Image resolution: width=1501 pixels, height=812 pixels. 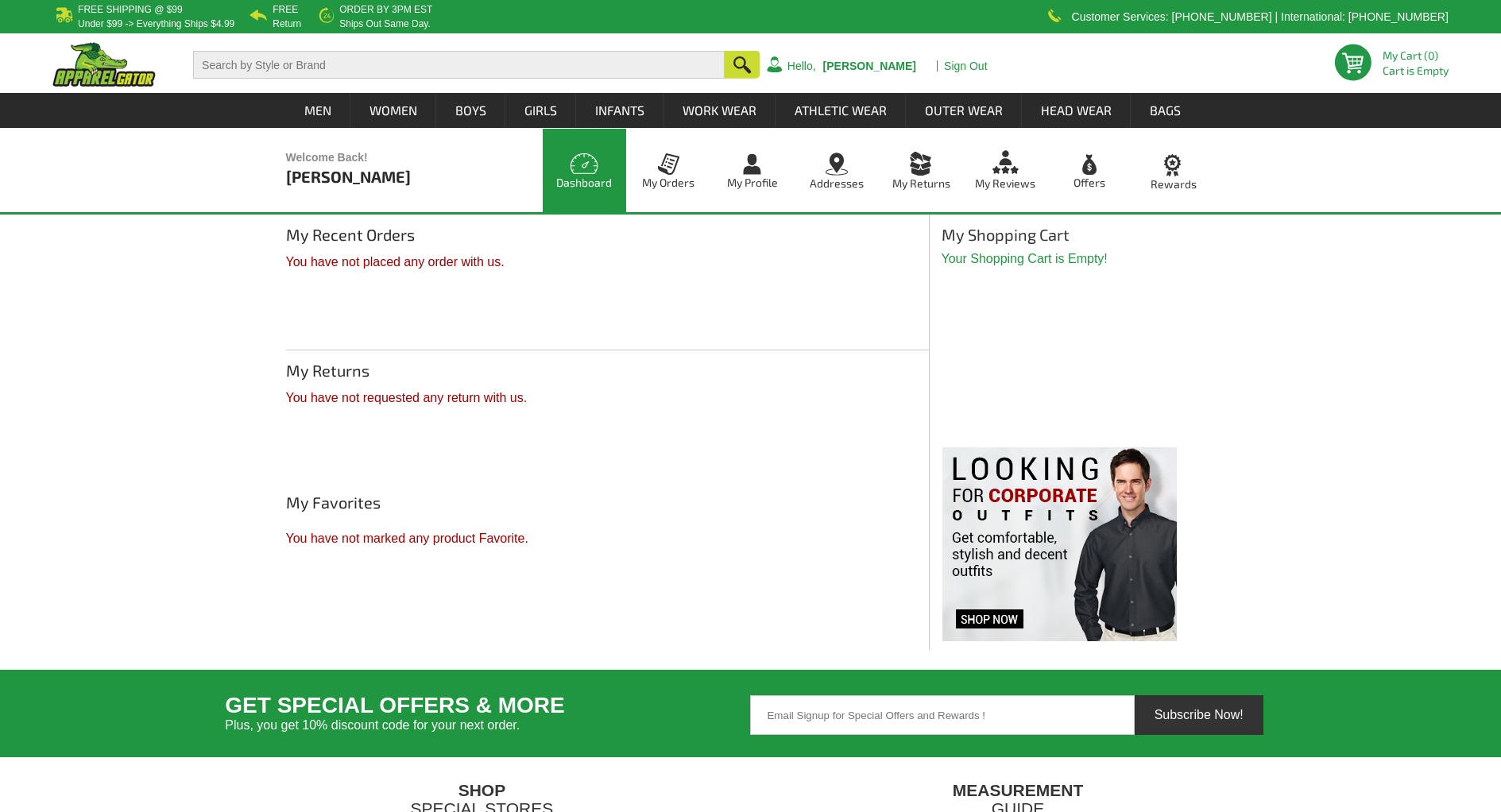 I want to click on input: Search by Style or Brand, so click(x=458, y=64).